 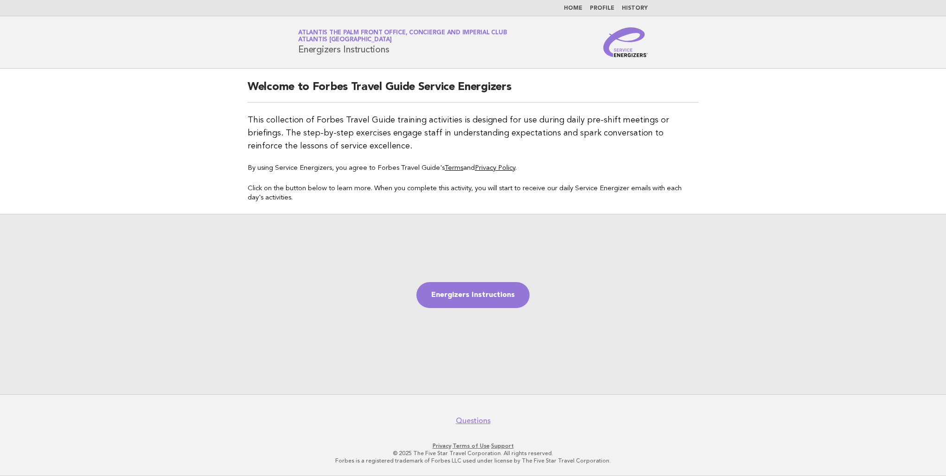 I want to click on p: Click on the button below to learn more. When you complete this activity, you will start to recei..., so click(x=473, y=193).